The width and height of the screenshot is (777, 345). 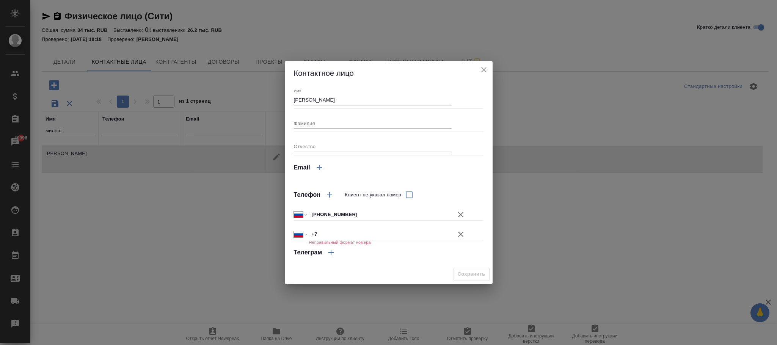 What do you see at coordinates (339, 242) in the screenshot?
I see `h6: Неправильный формат номера` at bounding box center [339, 242].